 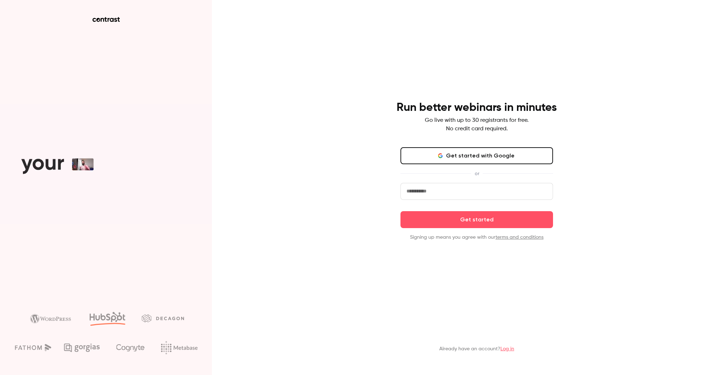 I want to click on a: terms and conditions, so click(x=519, y=237).